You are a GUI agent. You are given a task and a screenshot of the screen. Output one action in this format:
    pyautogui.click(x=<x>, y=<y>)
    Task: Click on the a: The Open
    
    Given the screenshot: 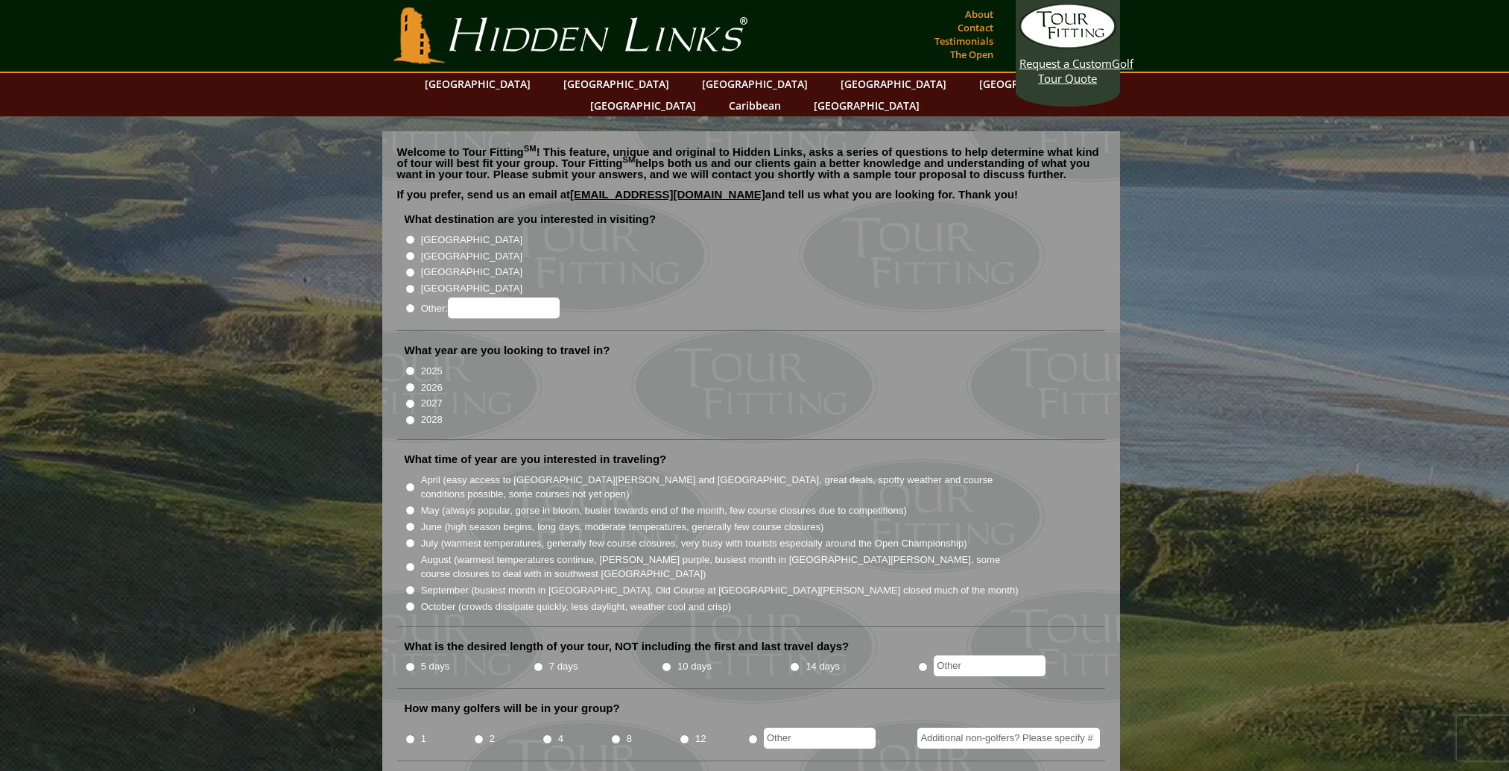 What is the action you would take?
    pyautogui.click(x=972, y=54)
    